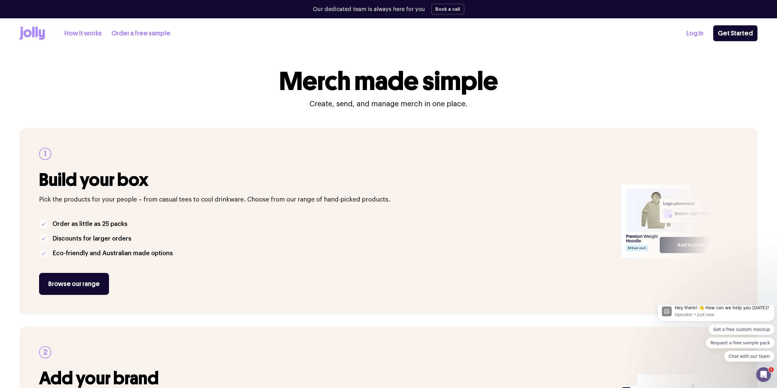 This screenshot has height=388, width=777. Describe the element at coordinates (92, 239) in the screenshot. I see `p: Discounts for larger orders` at that location.